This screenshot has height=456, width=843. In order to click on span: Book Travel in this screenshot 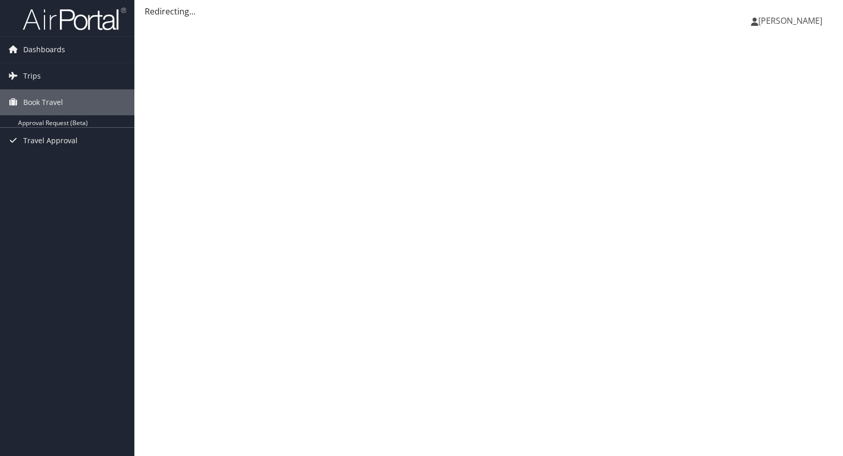, I will do `click(43, 102)`.